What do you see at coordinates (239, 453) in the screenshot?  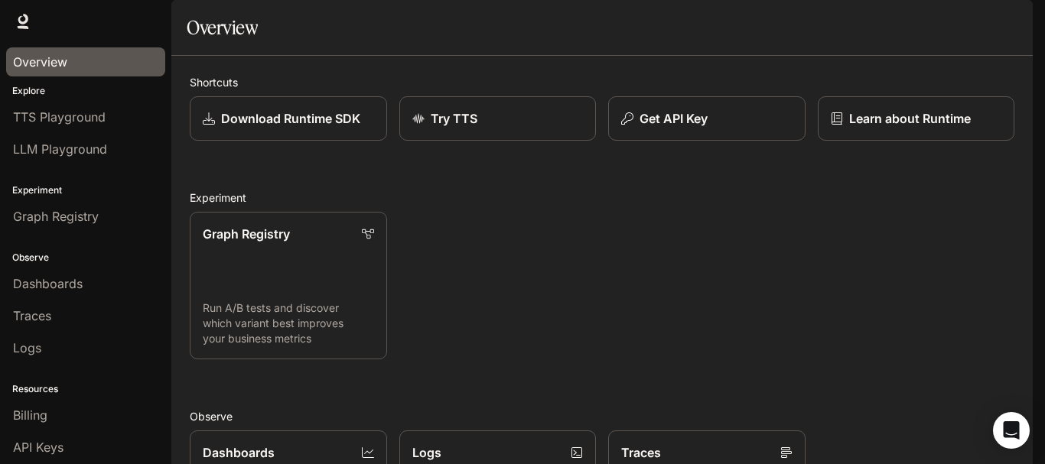 I see `p: Dashboards` at bounding box center [239, 453].